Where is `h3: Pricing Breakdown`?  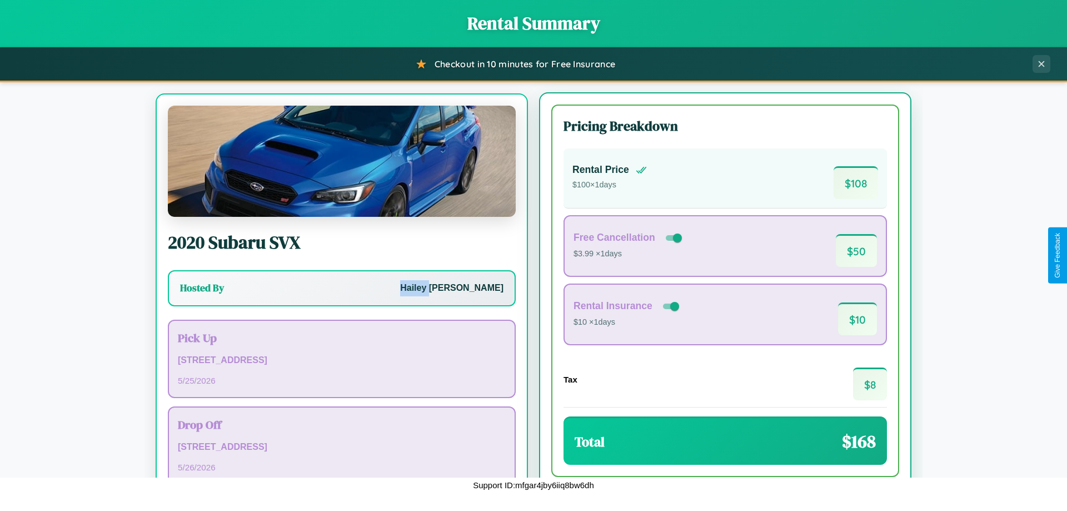
h3: Pricing Breakdown is located at coordinates (725, 126).